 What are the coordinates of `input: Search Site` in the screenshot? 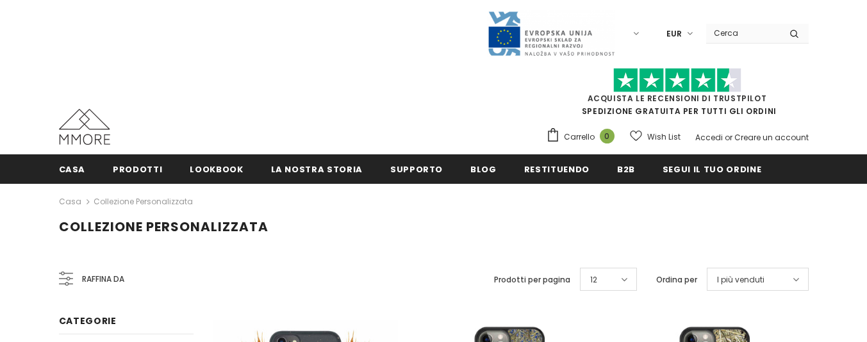 It's located at (743, 33).